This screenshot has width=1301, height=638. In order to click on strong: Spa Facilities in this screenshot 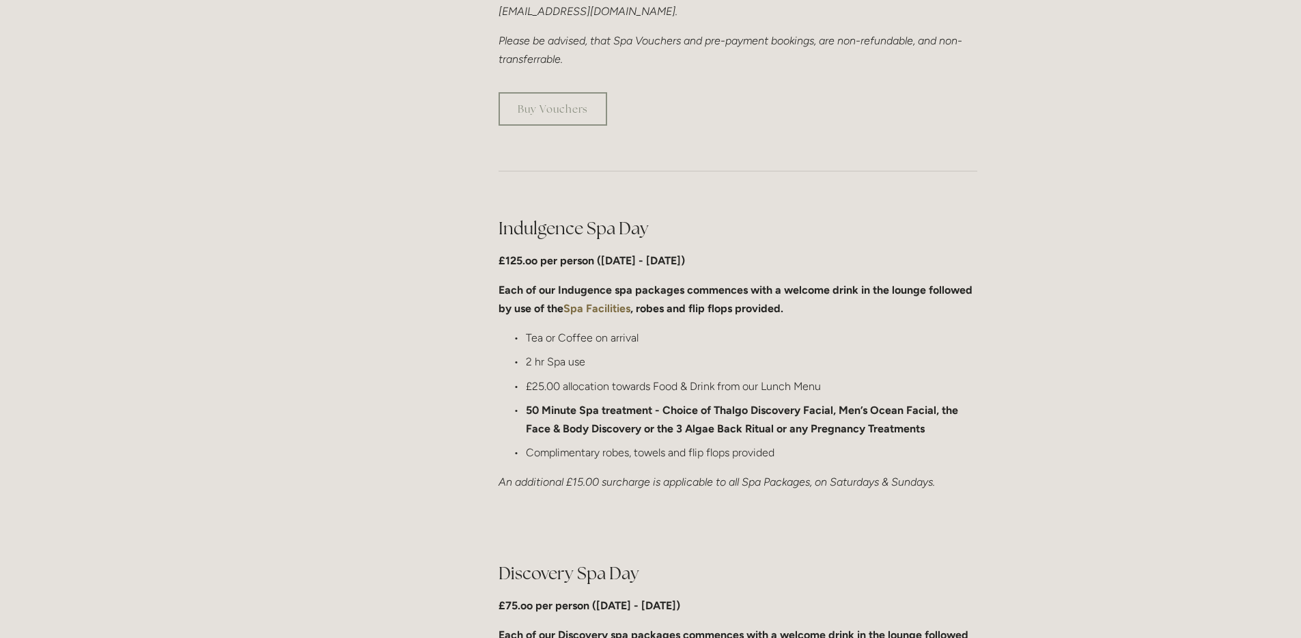, I will do `click(597, 308)`.